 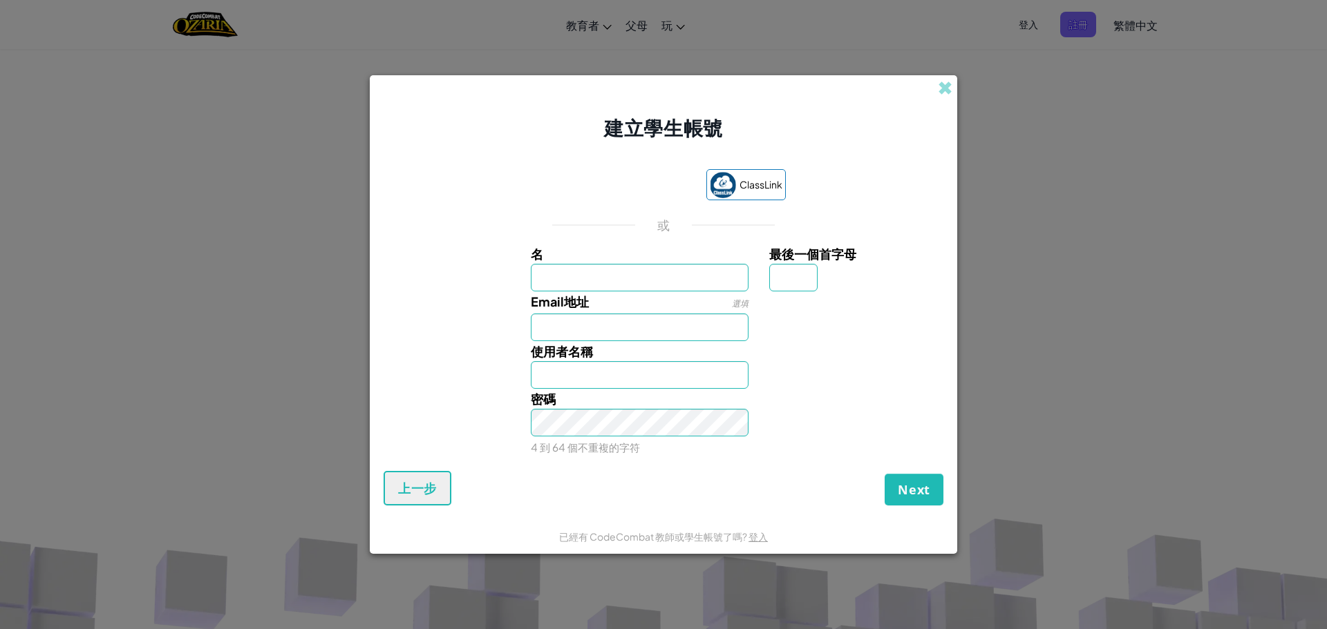 I want to click on span: 名, so click(x=537, y=254).